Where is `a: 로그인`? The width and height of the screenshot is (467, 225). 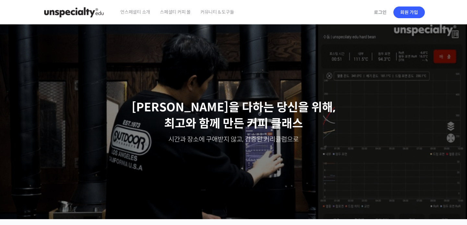 a: 로그인 is located at coordinates (380, 12).